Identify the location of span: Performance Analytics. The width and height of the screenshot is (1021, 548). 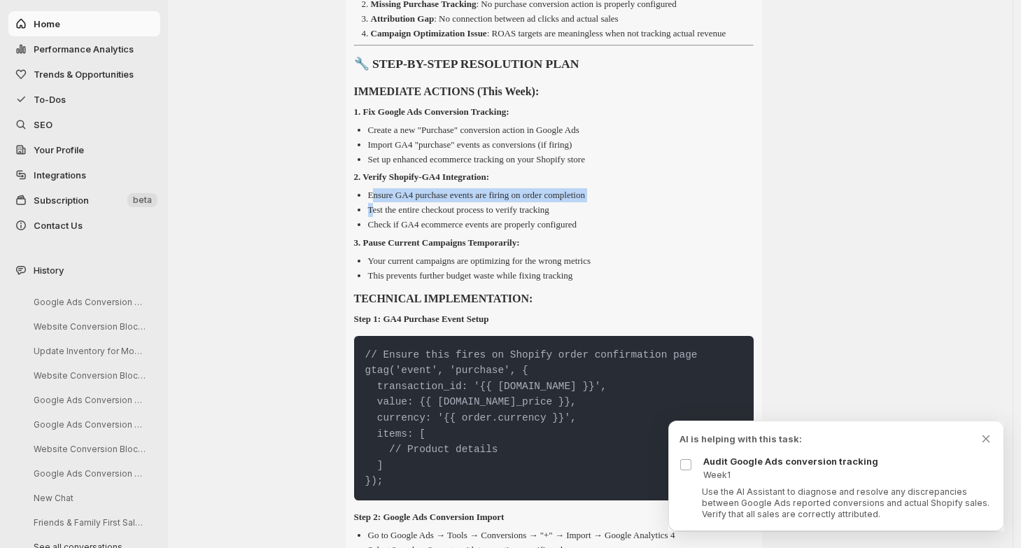
(83, 49).